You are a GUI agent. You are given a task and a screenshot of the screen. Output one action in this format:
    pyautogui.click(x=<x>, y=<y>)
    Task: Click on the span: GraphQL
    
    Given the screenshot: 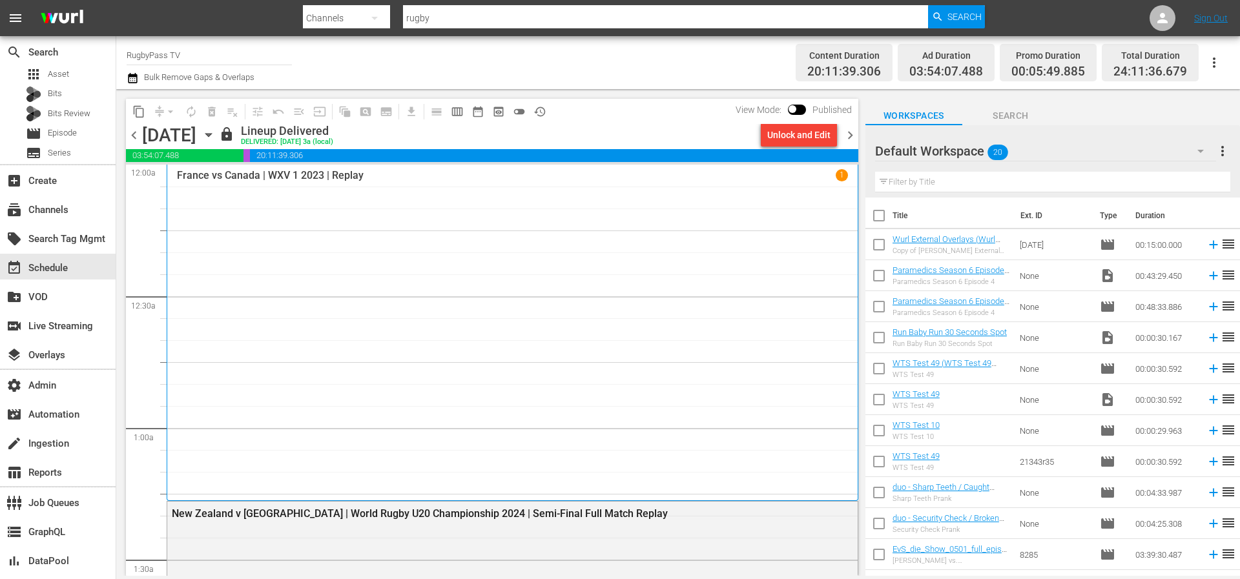 What is the action you would take?
    pyautogui.click(x=14, y=532)
    